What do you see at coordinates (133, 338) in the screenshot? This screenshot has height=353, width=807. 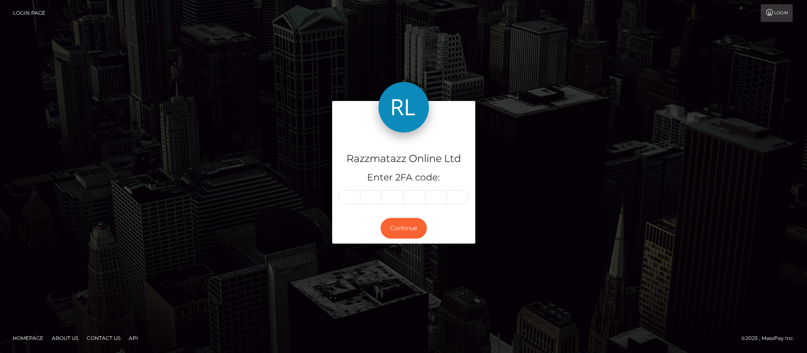 I see `a: API` at bounding box center [133, 338].